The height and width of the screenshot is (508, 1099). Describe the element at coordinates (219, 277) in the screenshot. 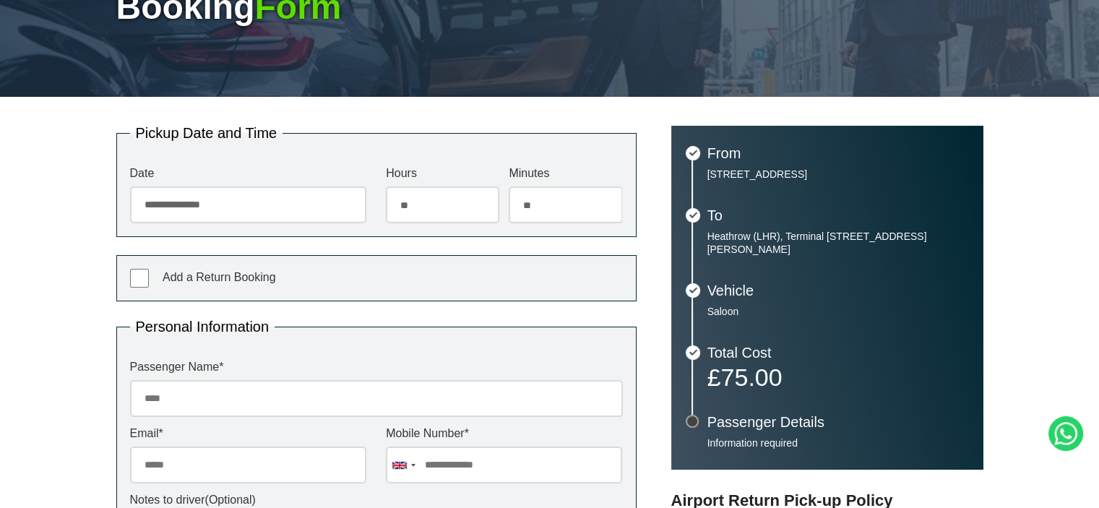

I see `span: Add a Return Booking` at that location.